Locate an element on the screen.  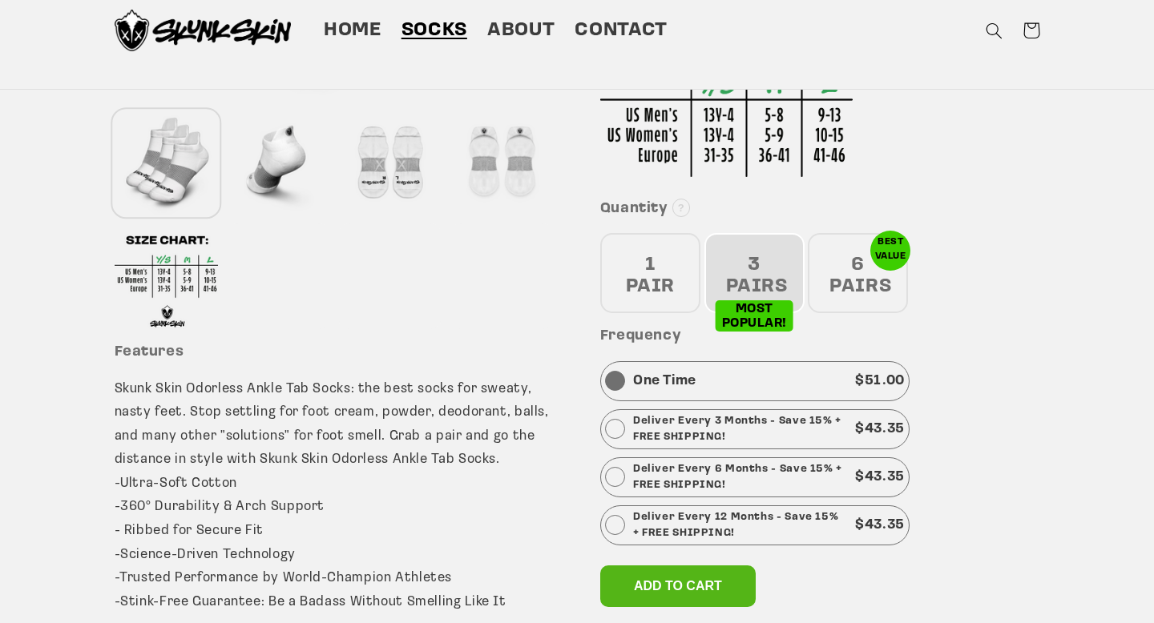
span: 51.00 is located at coordinates (884, 381).